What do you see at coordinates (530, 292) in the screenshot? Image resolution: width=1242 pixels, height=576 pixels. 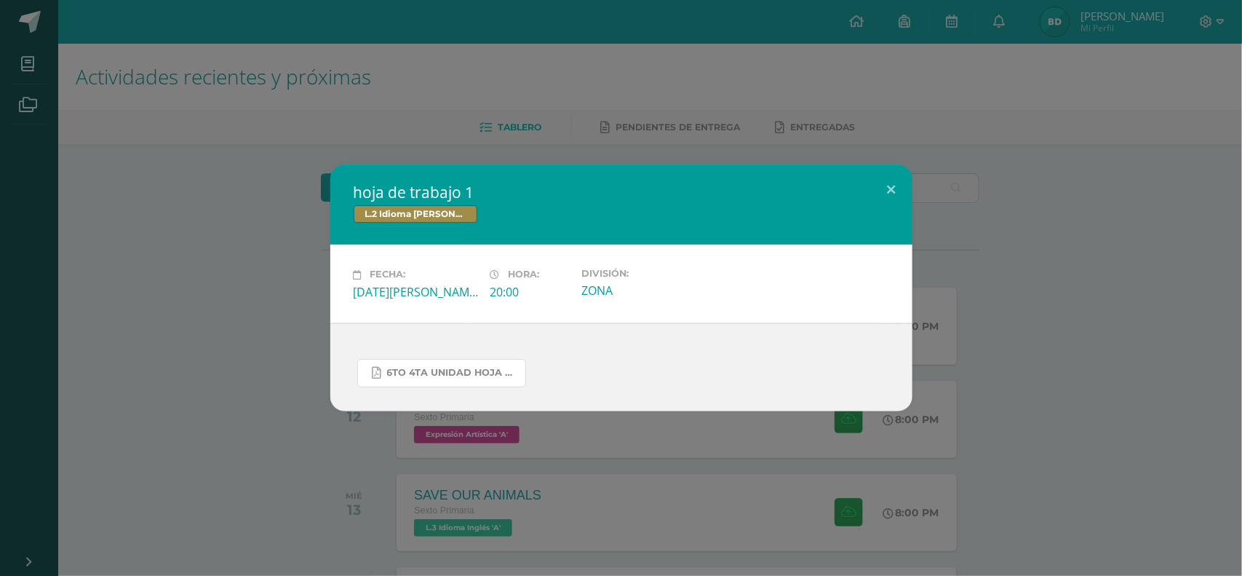 I see `div: 20:00` at bounding box center [530, 292].